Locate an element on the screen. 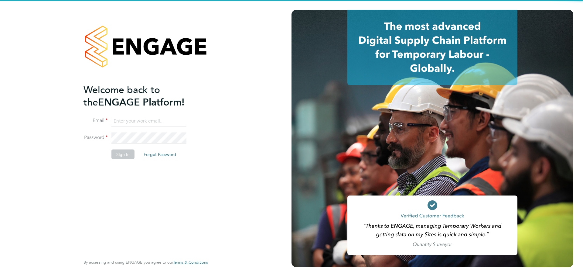  label: Password is located at coordinates (96, 137).